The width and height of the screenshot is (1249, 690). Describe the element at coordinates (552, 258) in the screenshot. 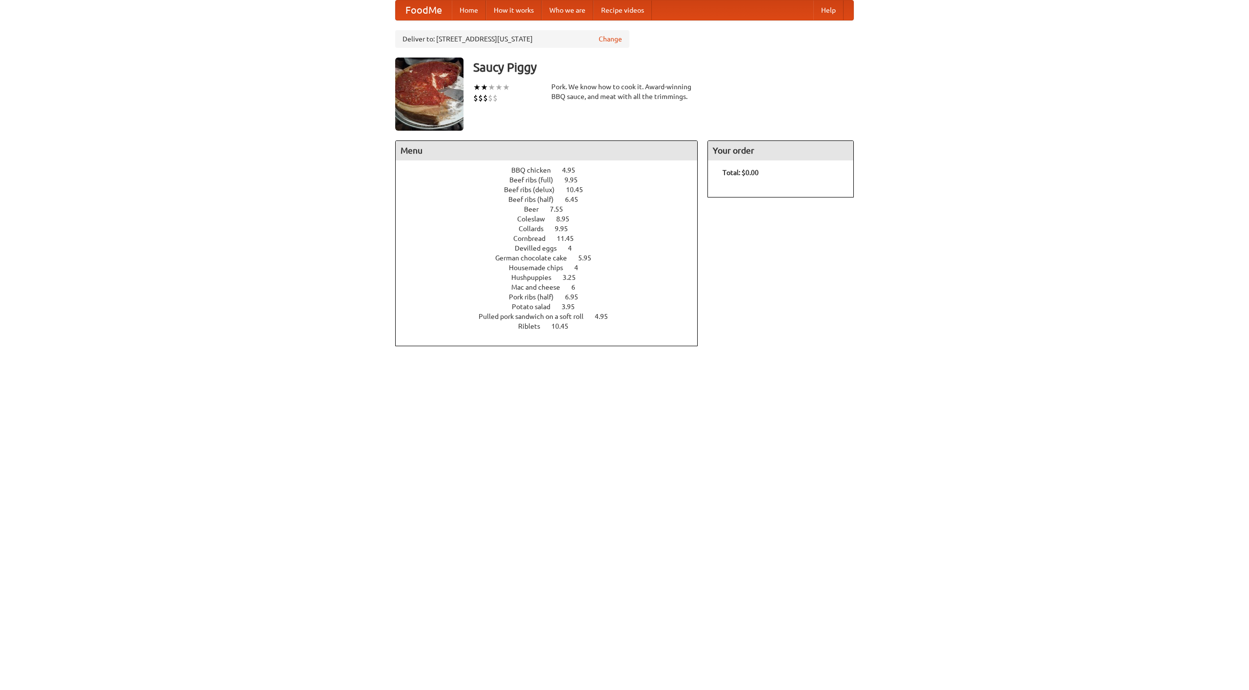

I see `a: German chocolate cake 5.95` at that location.